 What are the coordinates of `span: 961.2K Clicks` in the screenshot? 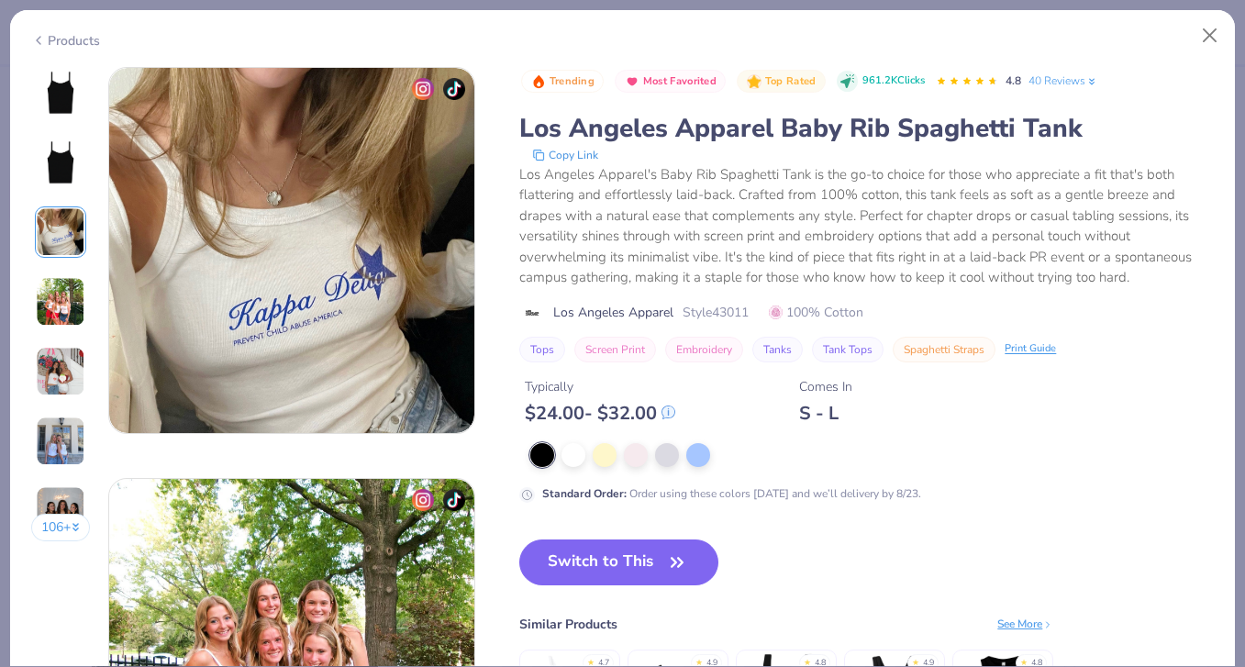 It's located at (893, 81).